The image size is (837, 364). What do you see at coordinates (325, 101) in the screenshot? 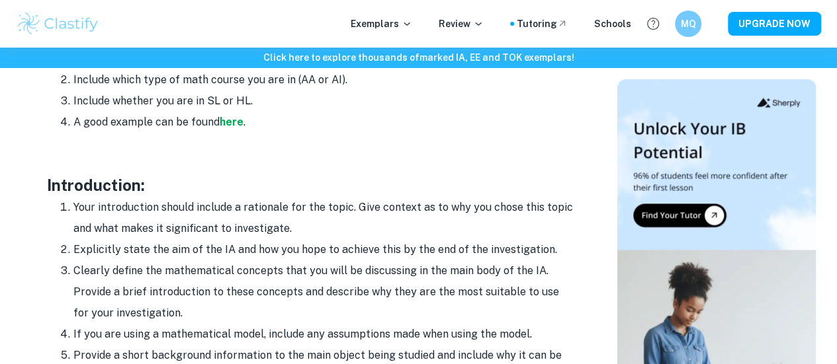
I see `li: Include whether you are in SL or HL.` at bounding box center [325, 101].